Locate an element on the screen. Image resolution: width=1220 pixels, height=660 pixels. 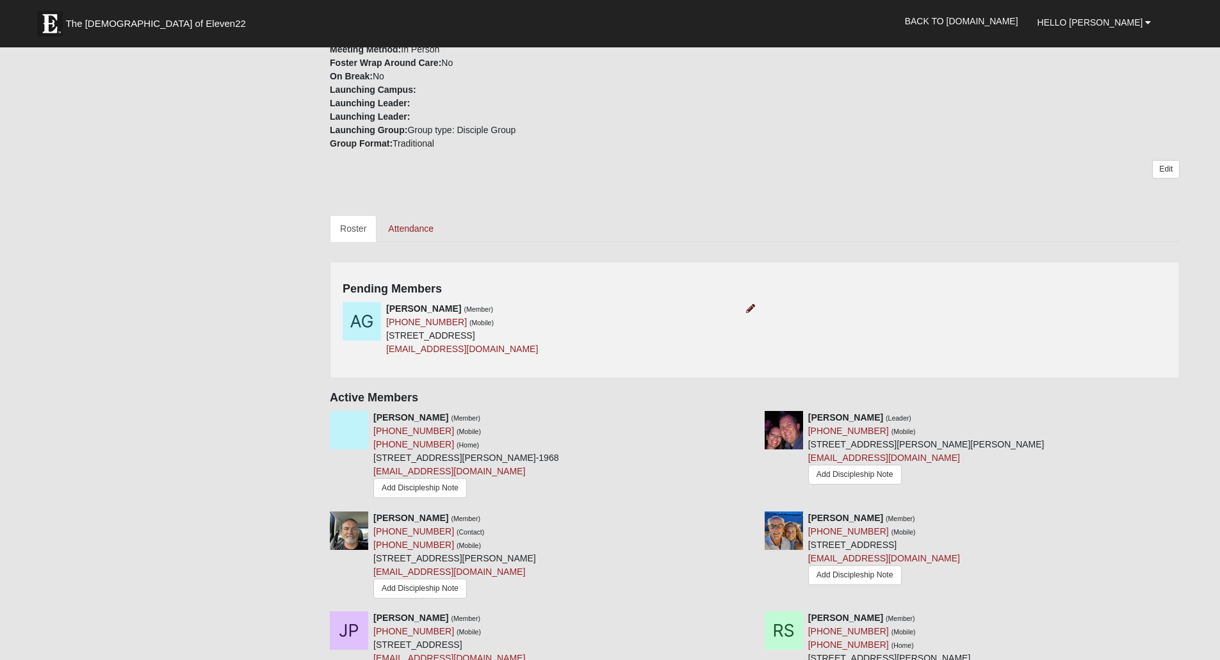
strong: Launching Campus: is located at coordinates (373, 90).